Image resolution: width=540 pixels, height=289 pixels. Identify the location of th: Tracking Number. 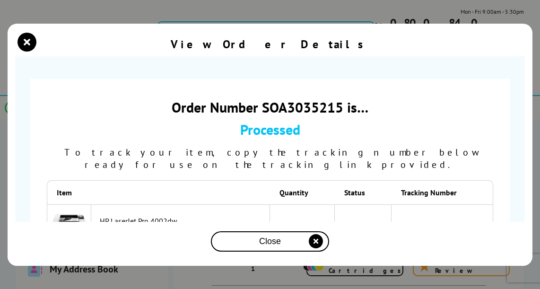
(442, 192).